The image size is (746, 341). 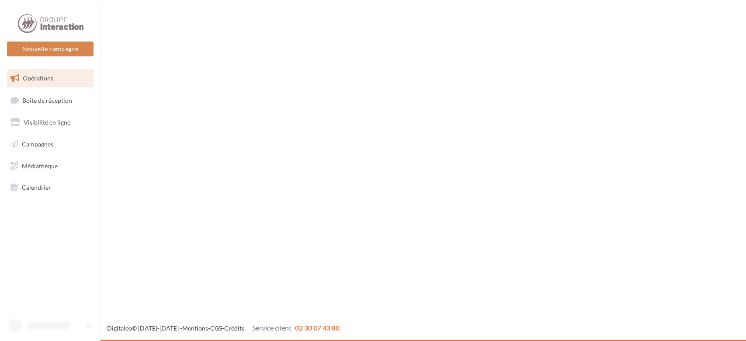 What do you see at coordinates (38, 78) in the screenshot?
I see `span: Opérations` at bounding box center [38, 78].